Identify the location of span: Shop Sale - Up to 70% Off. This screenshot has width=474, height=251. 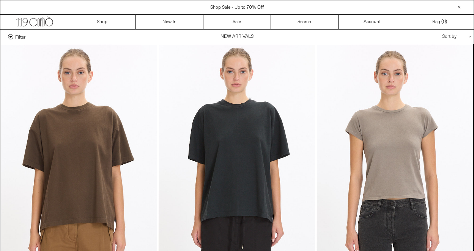
(237, 8).